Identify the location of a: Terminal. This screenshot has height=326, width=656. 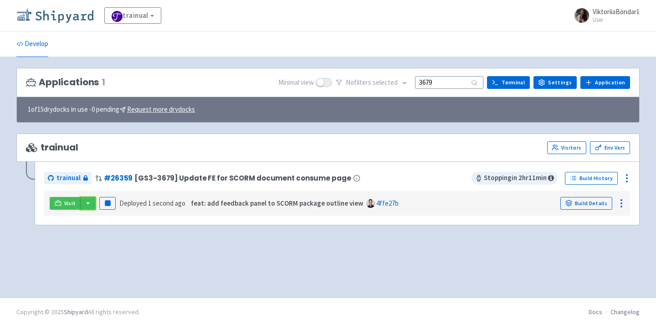
(508, 82).